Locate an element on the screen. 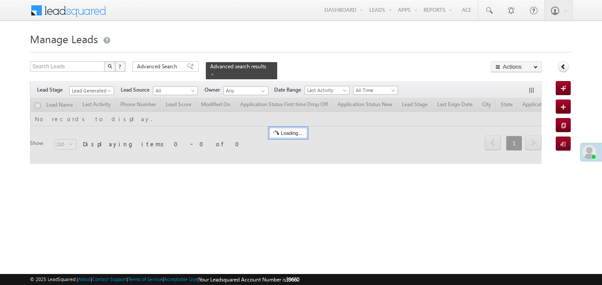  span: All is located at coordinates (174, 91).